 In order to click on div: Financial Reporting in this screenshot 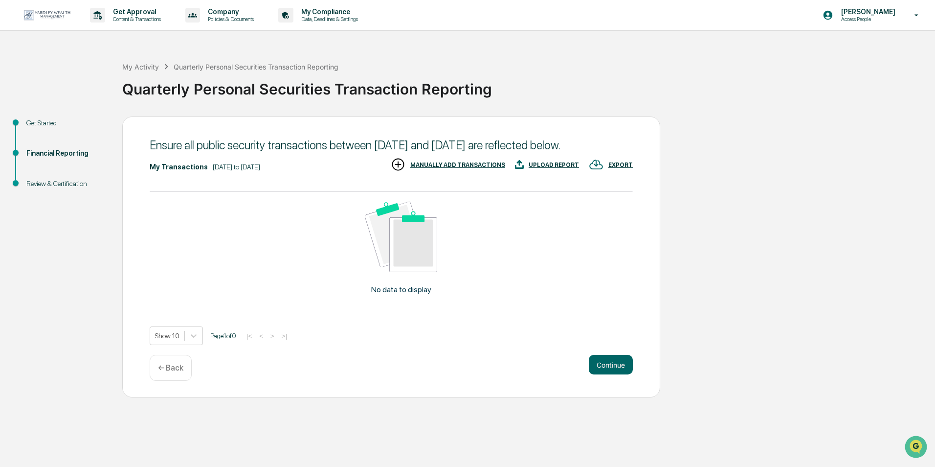, I will do `click(67, 153)`.